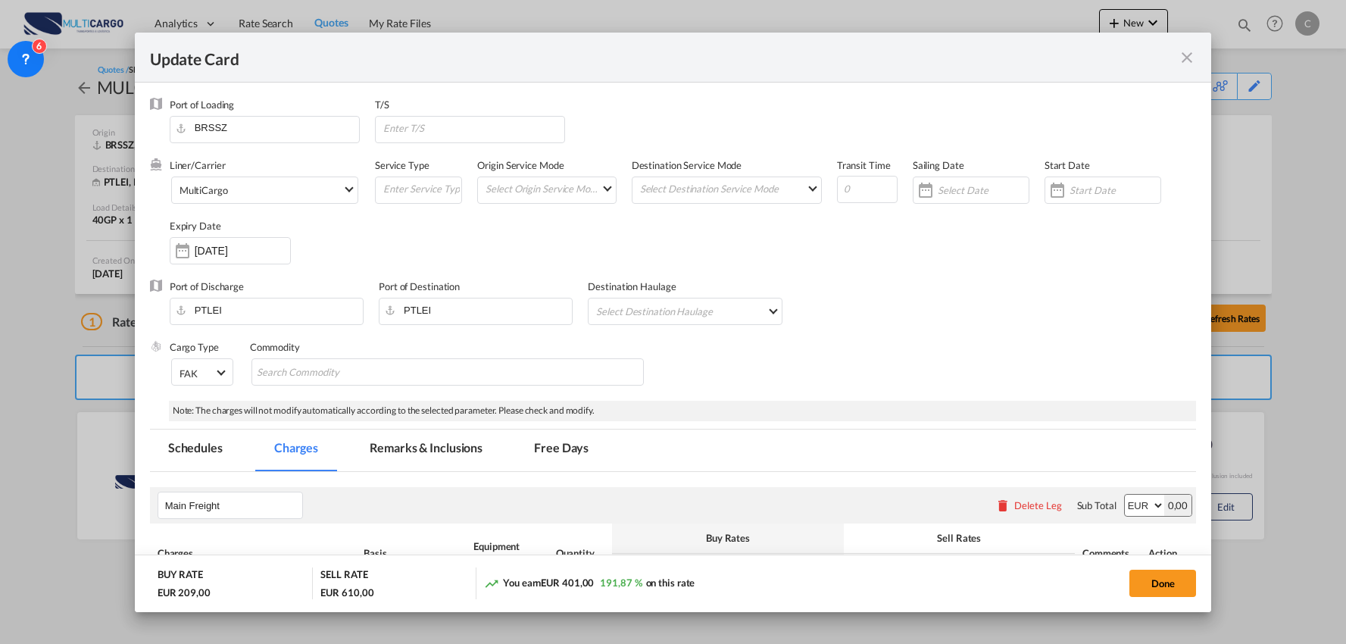  Describe the element at coordinates (184, 592) in the screenshot. I see `div: EUR 209,00` at that location.